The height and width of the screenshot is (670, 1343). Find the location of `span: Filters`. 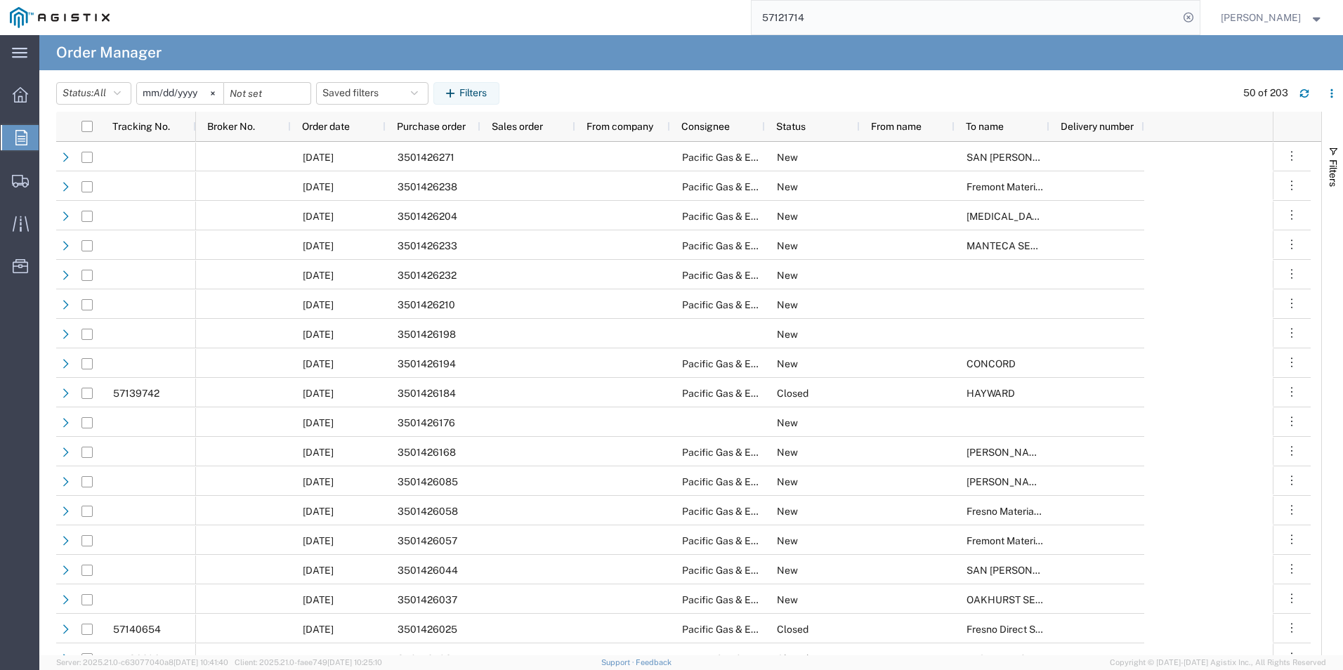

span: Filters is located at coordinates (1333, 173).